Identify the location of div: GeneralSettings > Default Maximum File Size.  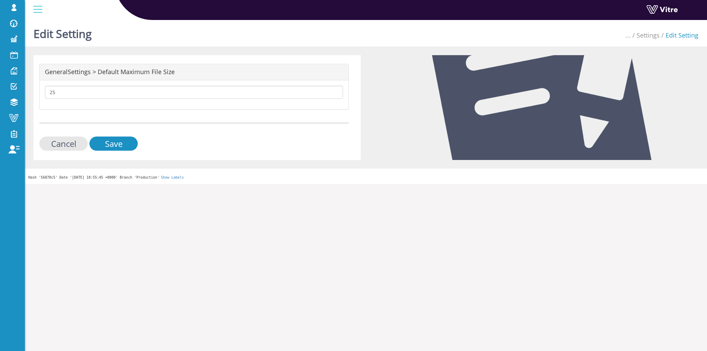
(194, 72).